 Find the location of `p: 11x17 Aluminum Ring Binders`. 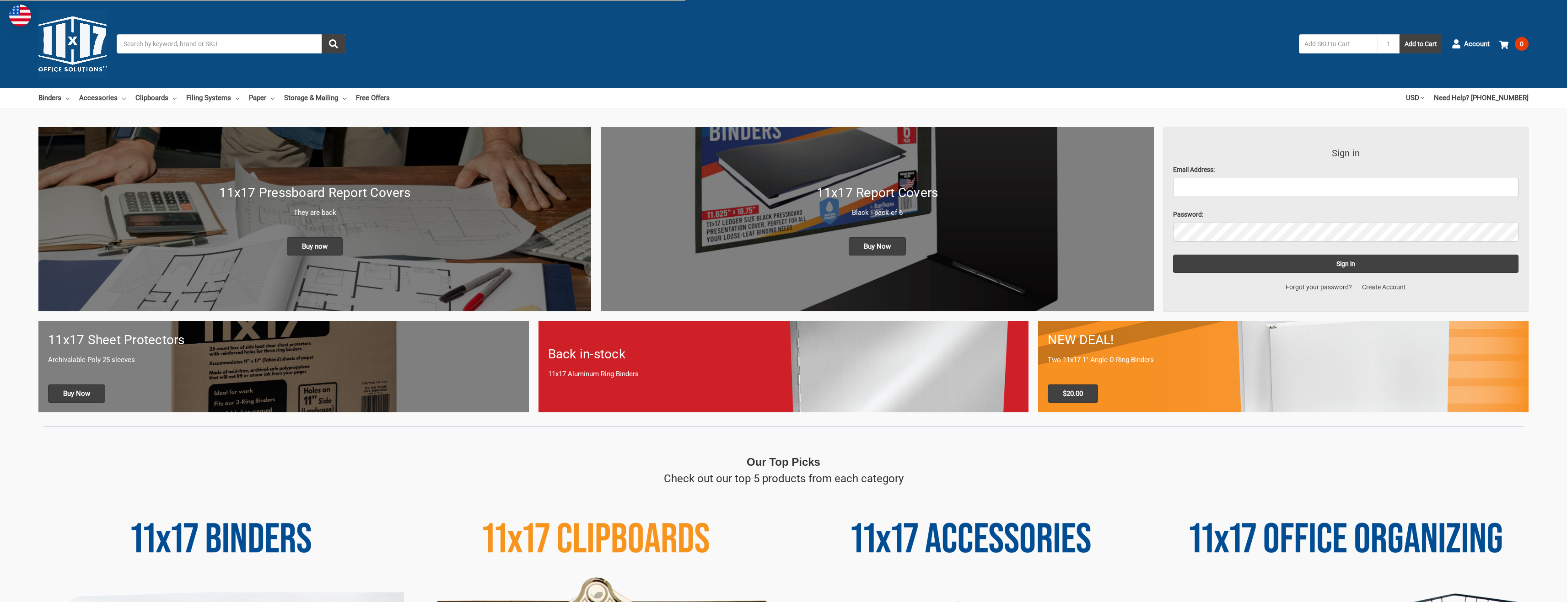

p: 11x17 Aluminum Ring Binders is located at coordinates (784, 374).